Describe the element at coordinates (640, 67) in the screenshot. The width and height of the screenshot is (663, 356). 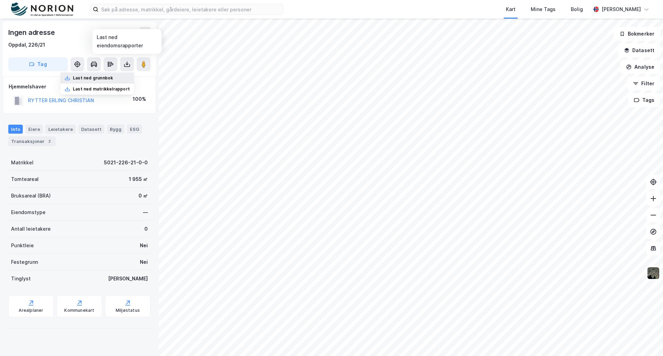
I see `button: Analyse` at that location.